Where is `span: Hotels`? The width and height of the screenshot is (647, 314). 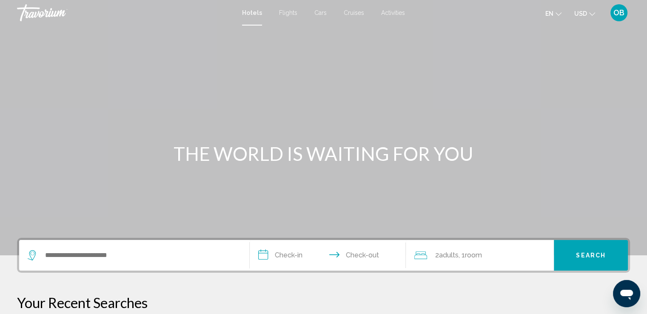 span: Hotels is located at coordinates (252, 13).